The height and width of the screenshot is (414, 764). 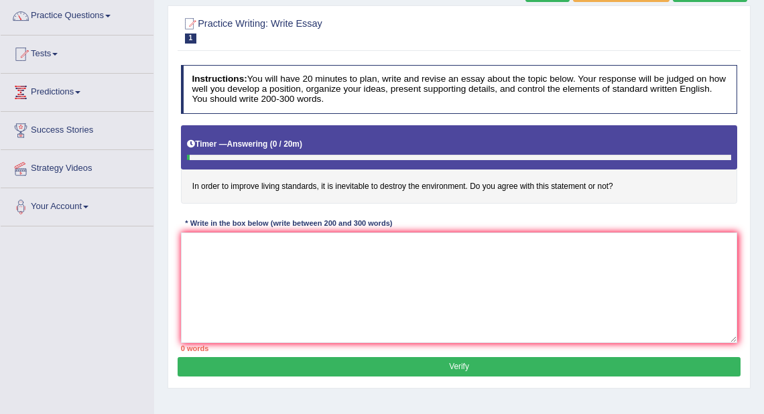 I want to click on a: Your Account, so click(x=77, y=205).